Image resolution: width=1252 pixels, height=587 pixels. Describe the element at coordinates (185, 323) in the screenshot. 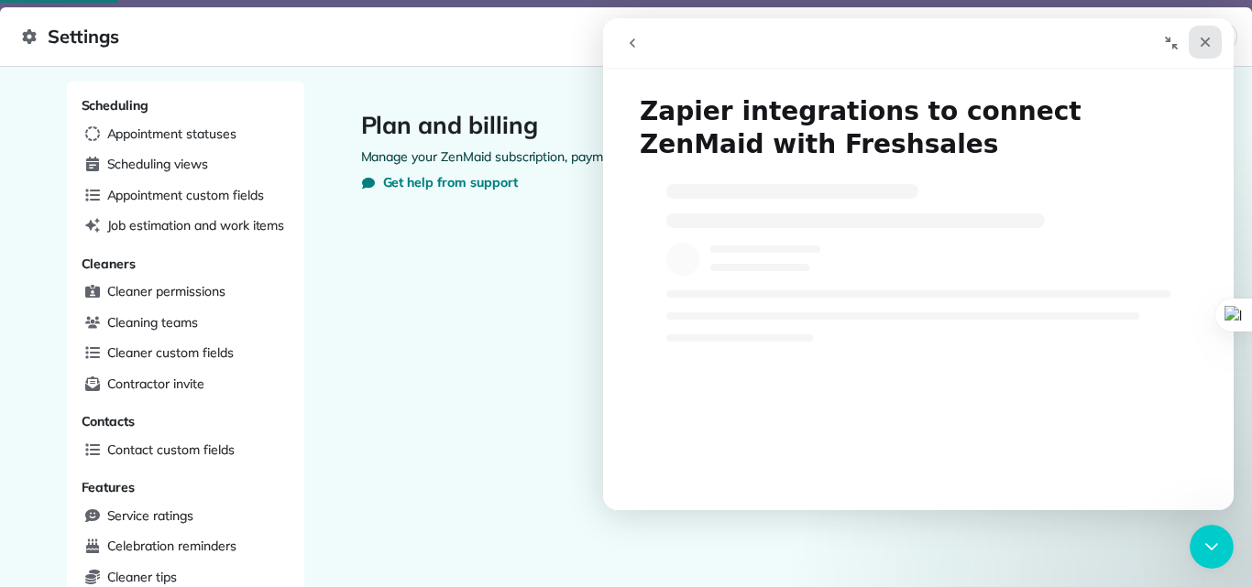

I see `a: Cleaning teams` at that location.